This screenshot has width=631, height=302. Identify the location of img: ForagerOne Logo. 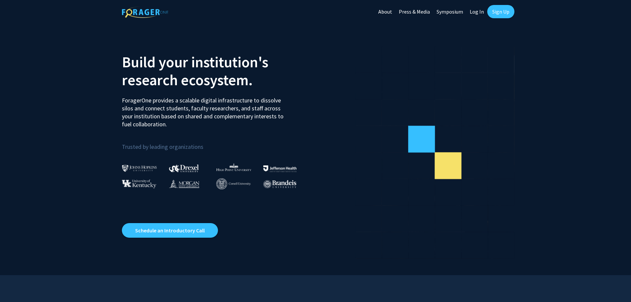
(145, 12).